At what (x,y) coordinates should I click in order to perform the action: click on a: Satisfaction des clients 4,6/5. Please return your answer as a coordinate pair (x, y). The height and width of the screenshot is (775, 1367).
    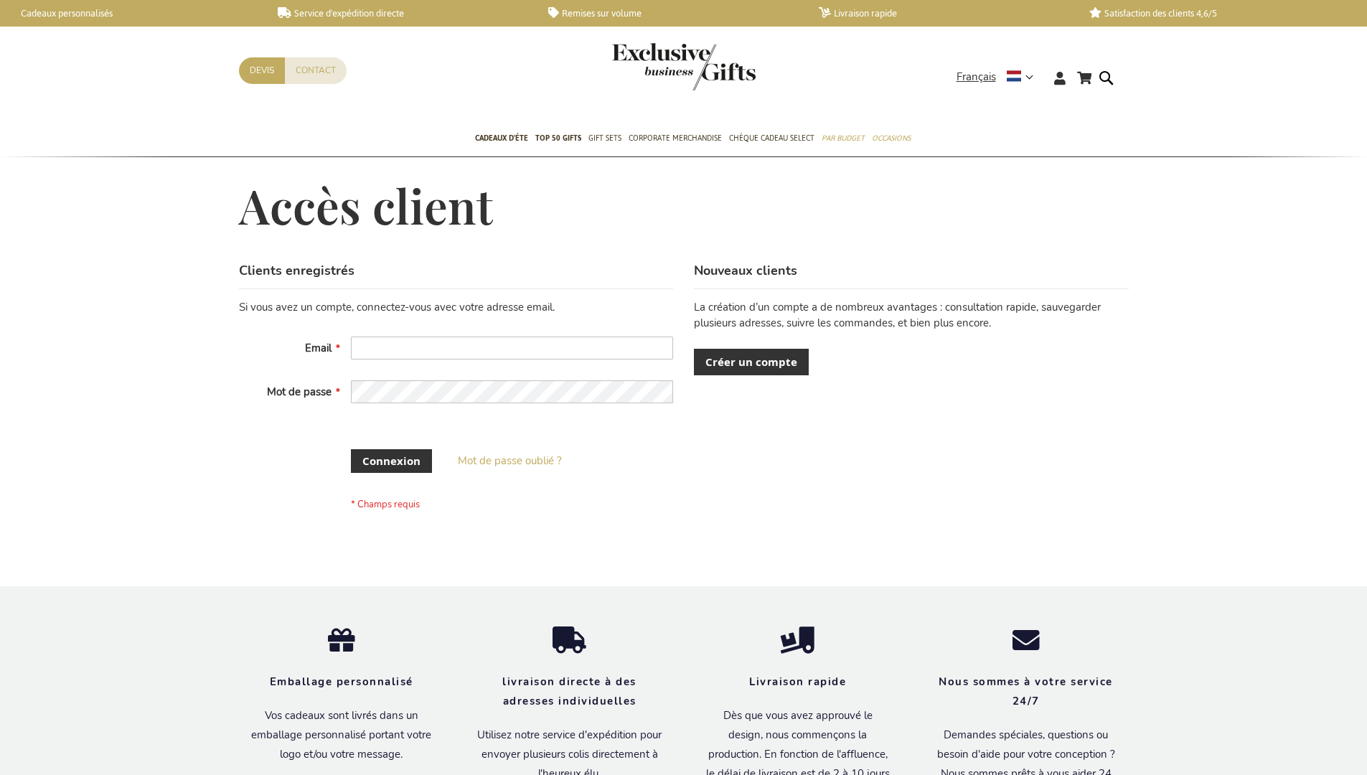
    Looking at the image, I should click on (1213, 13).